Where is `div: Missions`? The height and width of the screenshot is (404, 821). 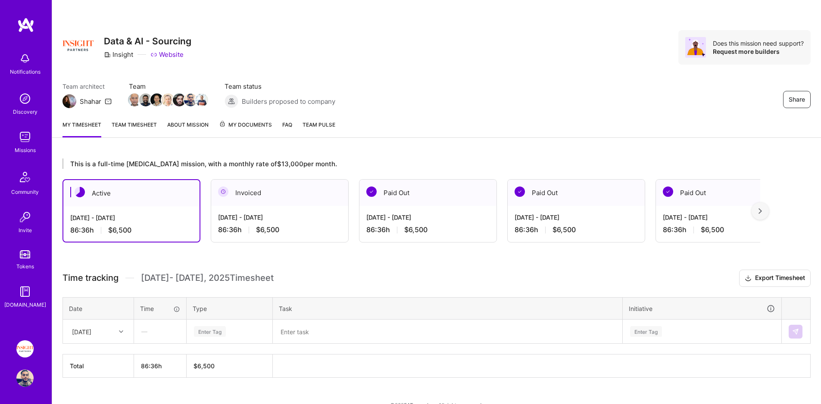
div: Missions is located at coordinates (25, 150).